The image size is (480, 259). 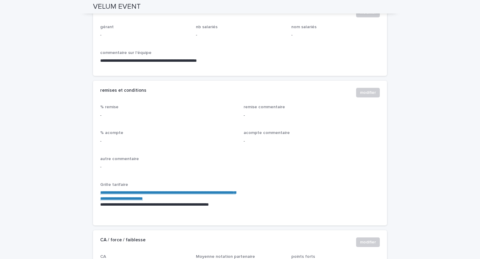 What do you see at coordinates (112, 133) in the screenshot?
I see `span: % acompte` at bounding box center [112, 133].